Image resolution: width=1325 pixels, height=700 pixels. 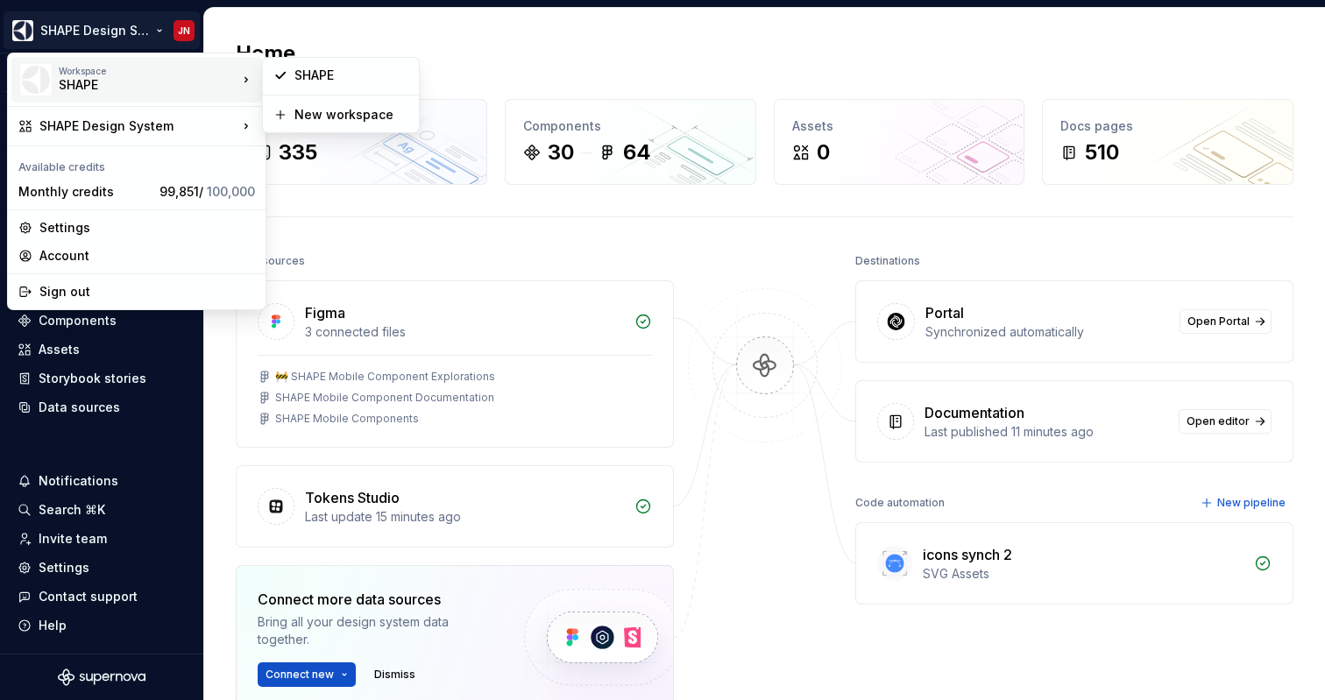 What do you see at coordinates (138, 126) in the screenshot?
I see `div: SHAPE Design System` at bounding box center [138, 126].